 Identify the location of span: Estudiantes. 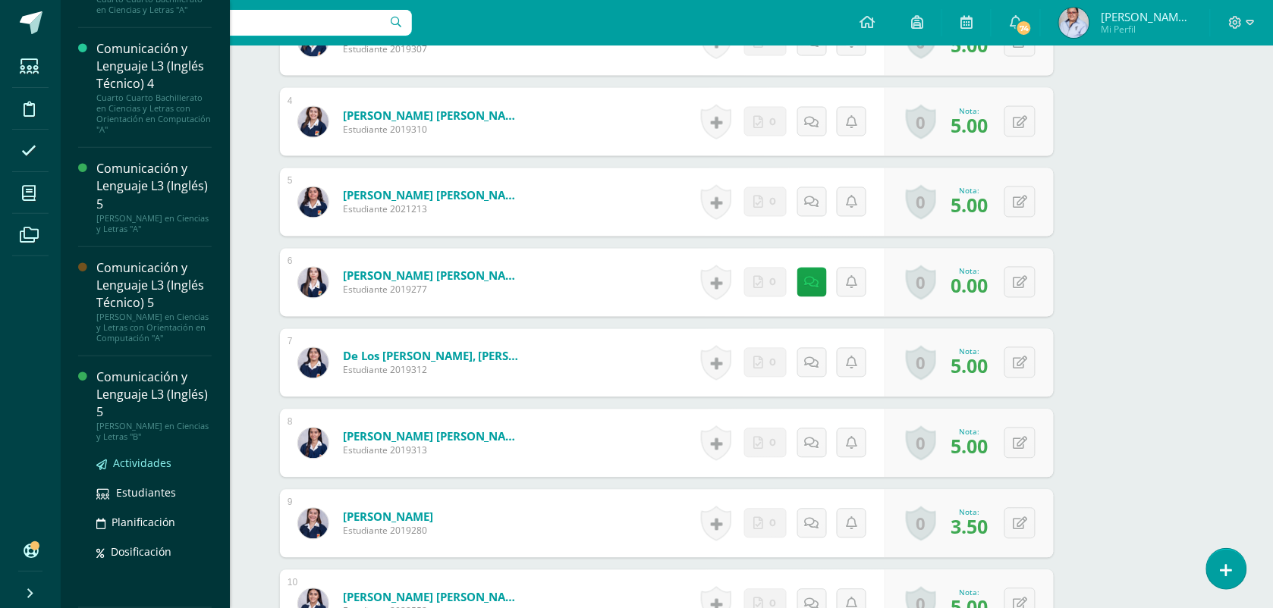
(146, 492).